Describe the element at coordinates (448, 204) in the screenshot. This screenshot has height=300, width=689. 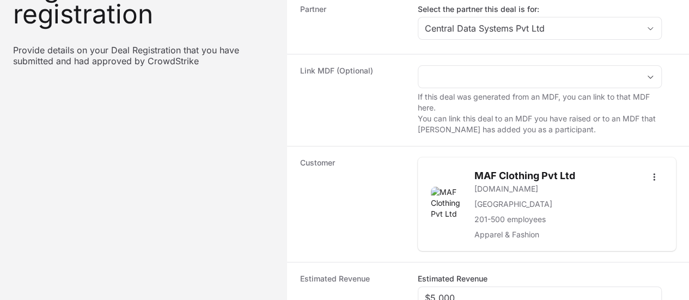
I see `img: MAF Clothing Pvt Ltd` at that location.